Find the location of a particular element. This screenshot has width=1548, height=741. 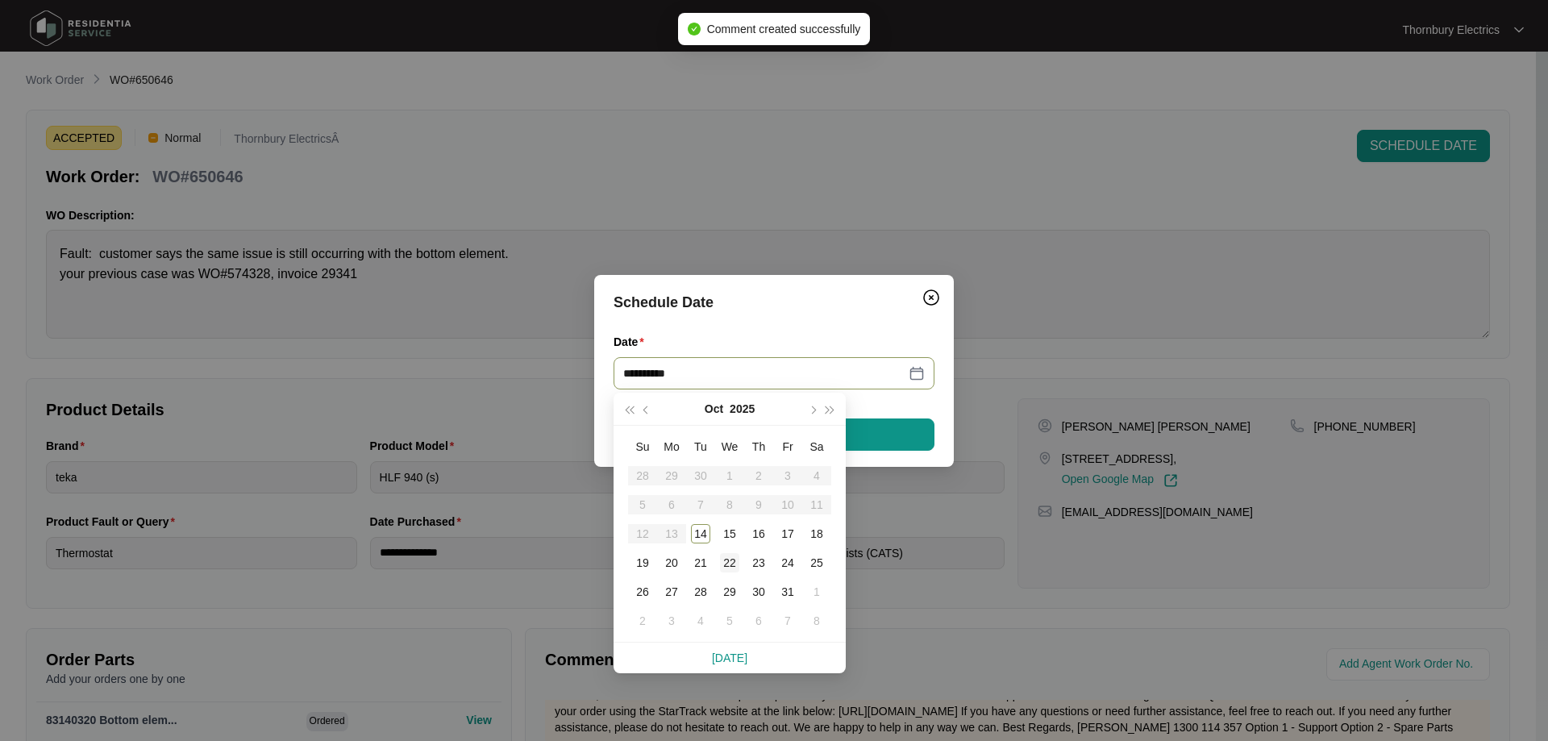

div: 4 is located at coordinates (701, 621).